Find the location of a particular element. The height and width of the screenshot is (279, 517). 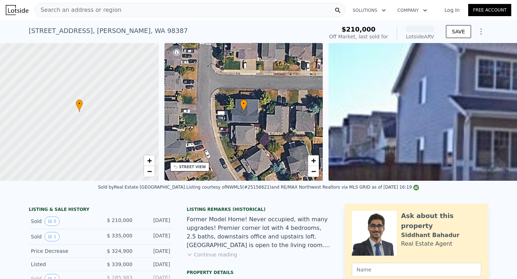

button: Show Options is located at coordinates (481, 32).